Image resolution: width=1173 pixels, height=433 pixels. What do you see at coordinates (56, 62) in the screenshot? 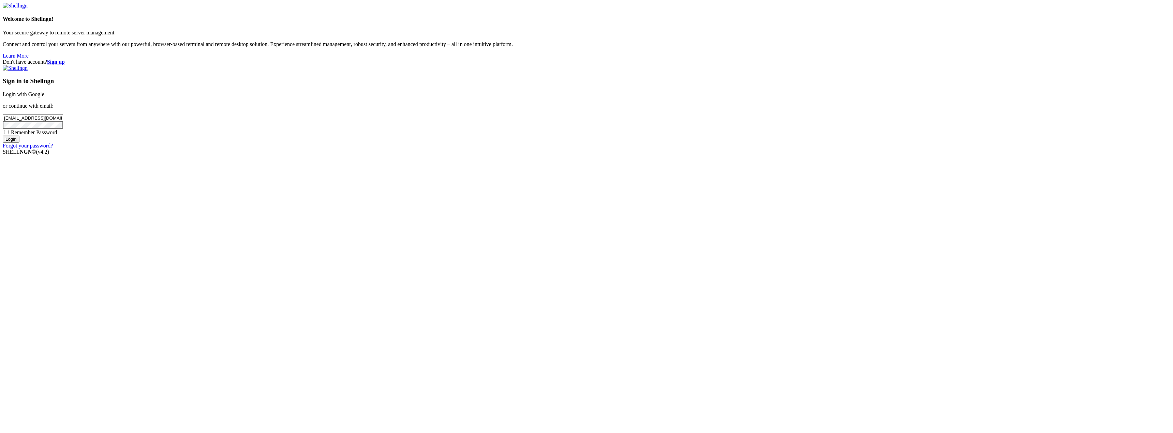
I see `strong: Sign up` at bounding box center [56, 62].